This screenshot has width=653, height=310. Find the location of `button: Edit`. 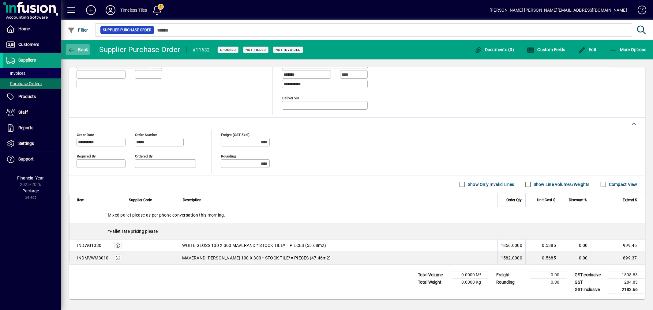

button: Edit is located at coordinates (587, 50).